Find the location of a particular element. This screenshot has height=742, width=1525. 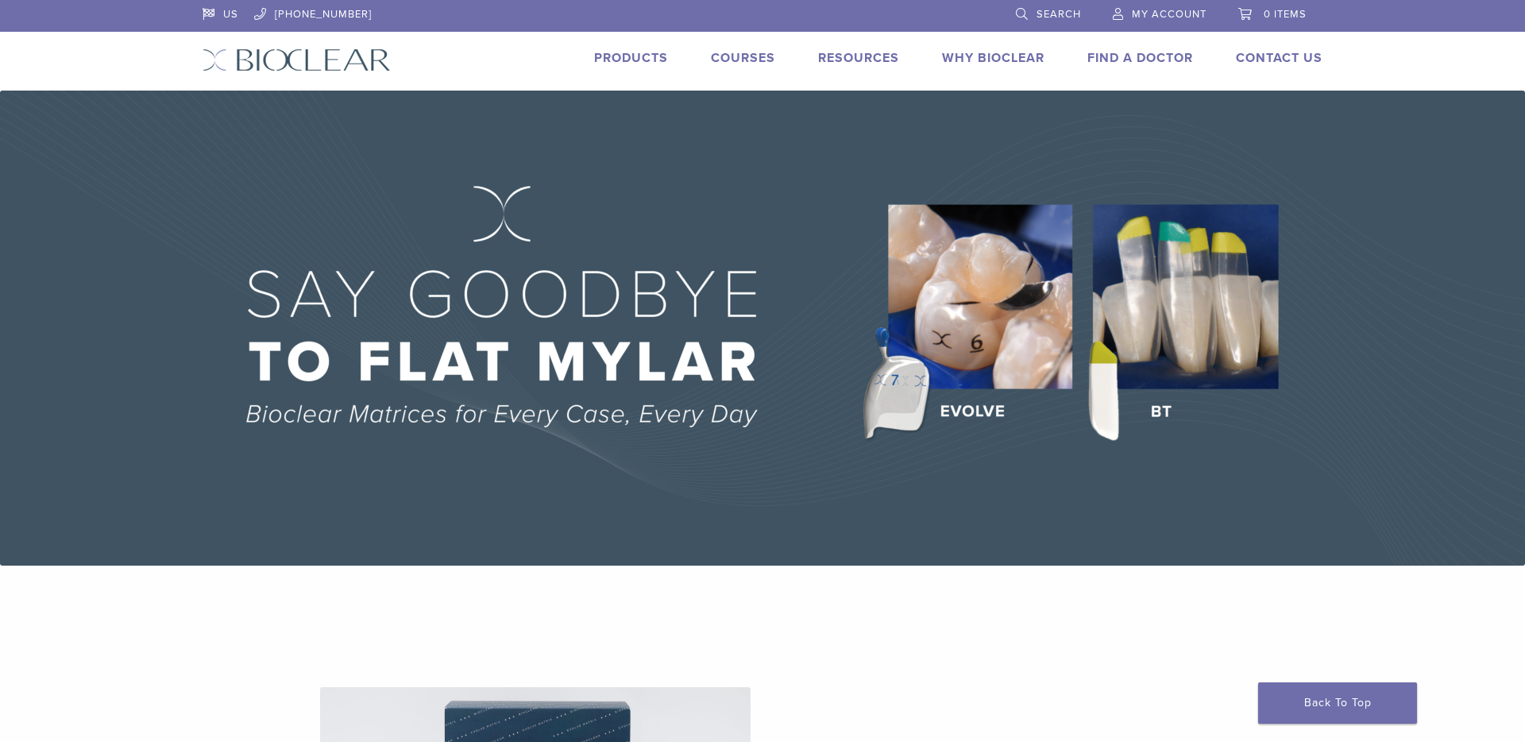

a: Contact Us is located at coordinates (1279, 58).